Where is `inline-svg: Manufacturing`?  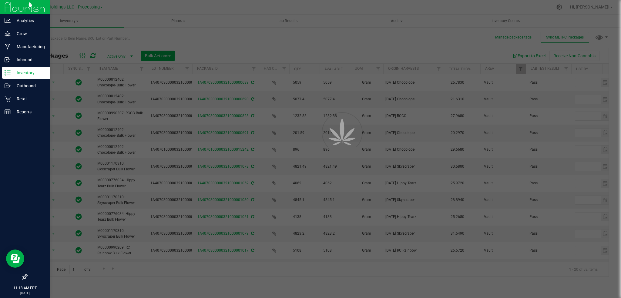 inline-svg: Manufacturing is located at coordinates (8, 47).